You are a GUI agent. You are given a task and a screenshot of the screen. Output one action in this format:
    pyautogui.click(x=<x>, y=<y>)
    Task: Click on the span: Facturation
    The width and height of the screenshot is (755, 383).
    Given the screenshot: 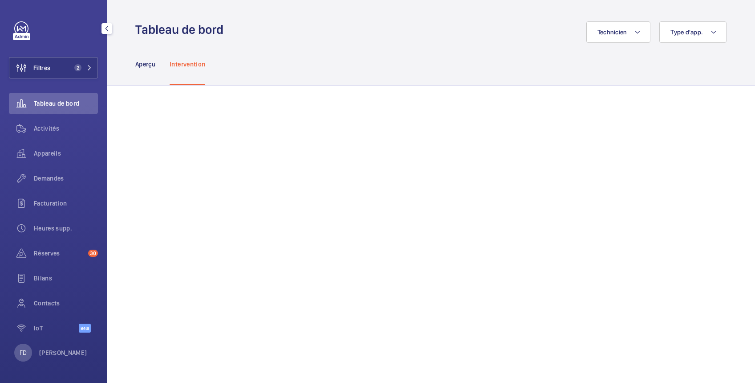 What is the action you would take?
    pyautogui.click(x=66, y=203)
    